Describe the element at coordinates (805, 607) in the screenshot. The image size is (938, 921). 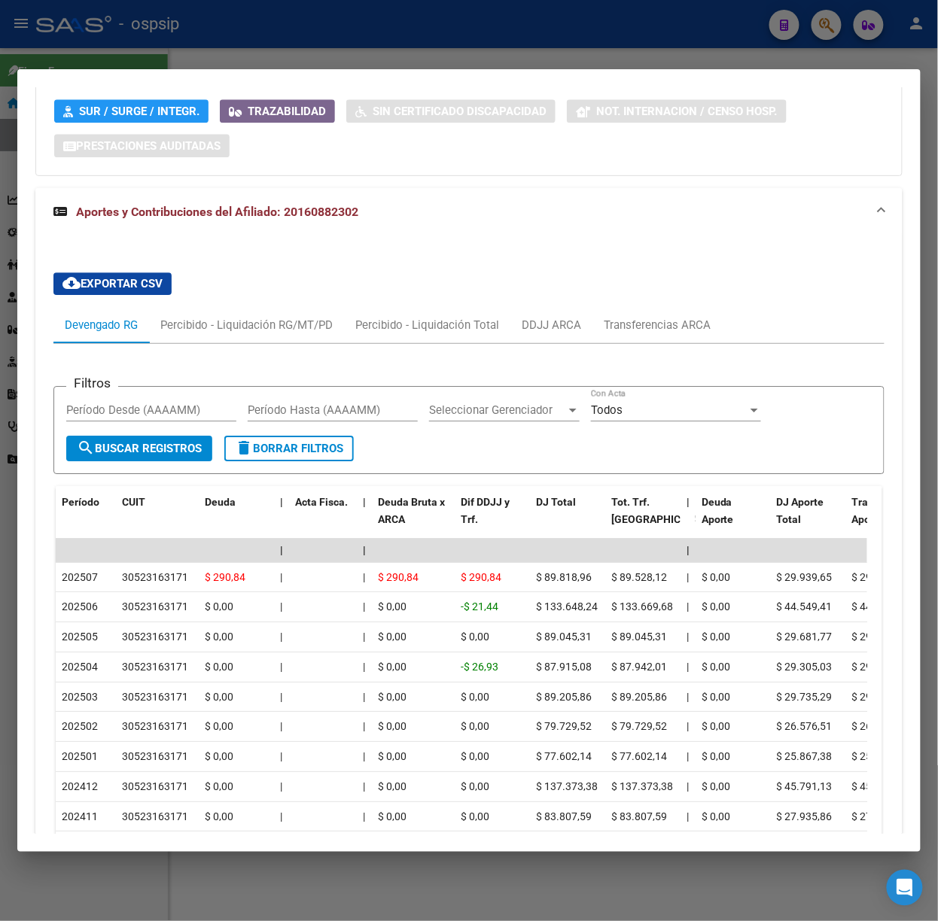
I see `span: $ 44.549,41` at that location.